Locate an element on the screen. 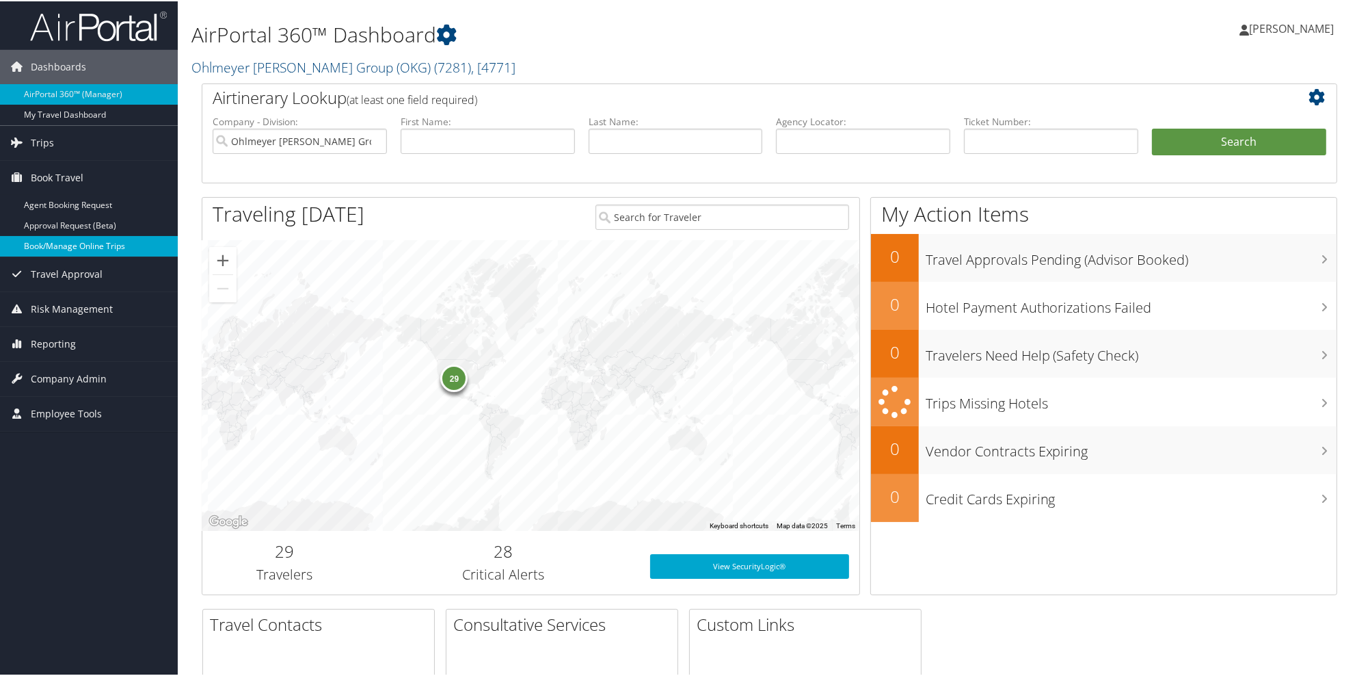 The width and height of the screenshot is (1355, 676). a: 0Hotel Payment Authorizations Failed is located at coordinates (1104, 304).